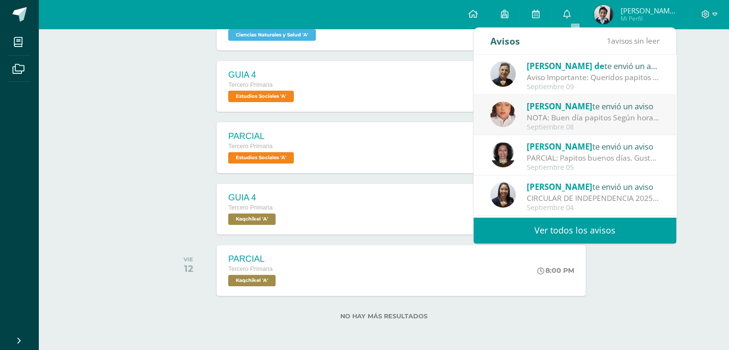 The width and height of the screenshot is (729, 350). What do you see at coordinates (603, 14) in the screenshot?
I see `img: e8a7a889ae59ebb5c0d64d684ca48457.png` at bounding box center [603, 14].